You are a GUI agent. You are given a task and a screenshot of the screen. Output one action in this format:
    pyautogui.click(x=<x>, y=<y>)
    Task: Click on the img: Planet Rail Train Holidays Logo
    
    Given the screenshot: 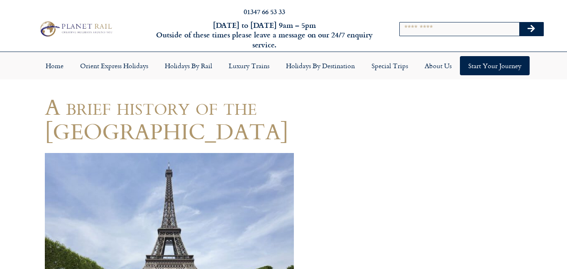 What is the action you would take?
    pyautogui.click(x=76, y=29)
    